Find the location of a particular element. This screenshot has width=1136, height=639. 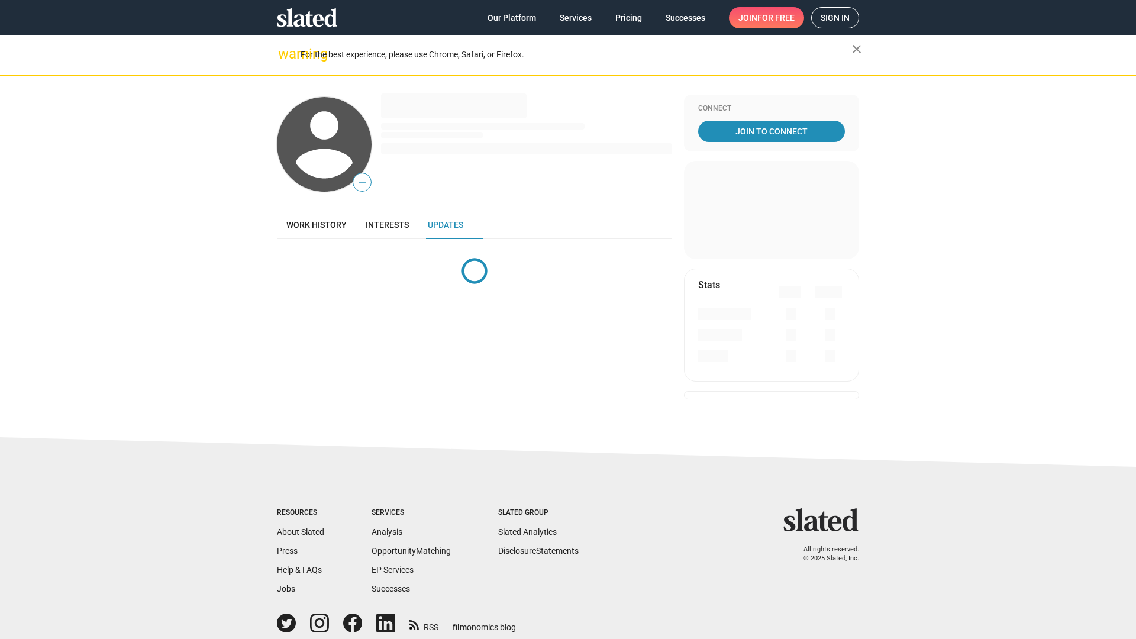

a: DisclosureStatements is located at coordinates (538, 551).